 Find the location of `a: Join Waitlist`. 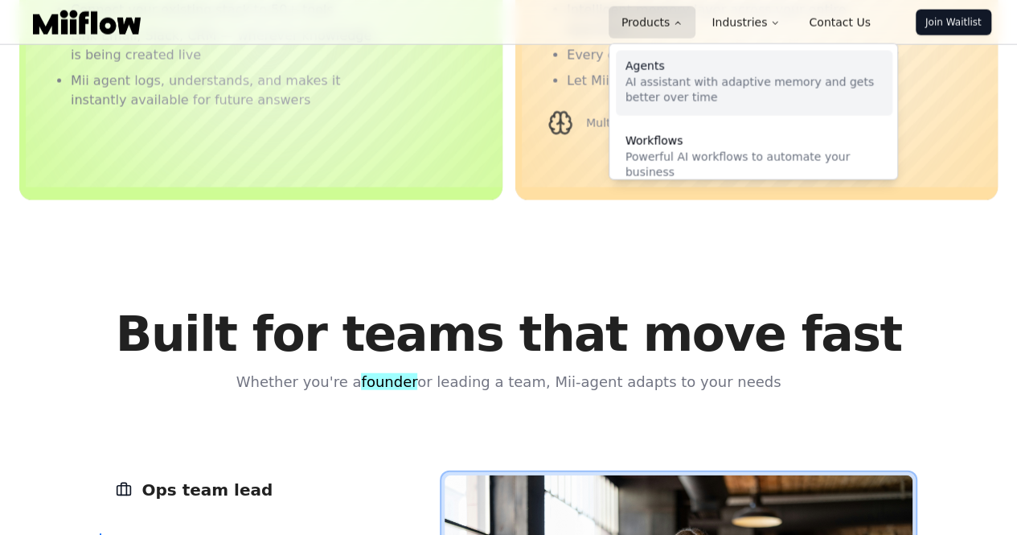

a: Join Waitlist is located at coordinates (953, 23).